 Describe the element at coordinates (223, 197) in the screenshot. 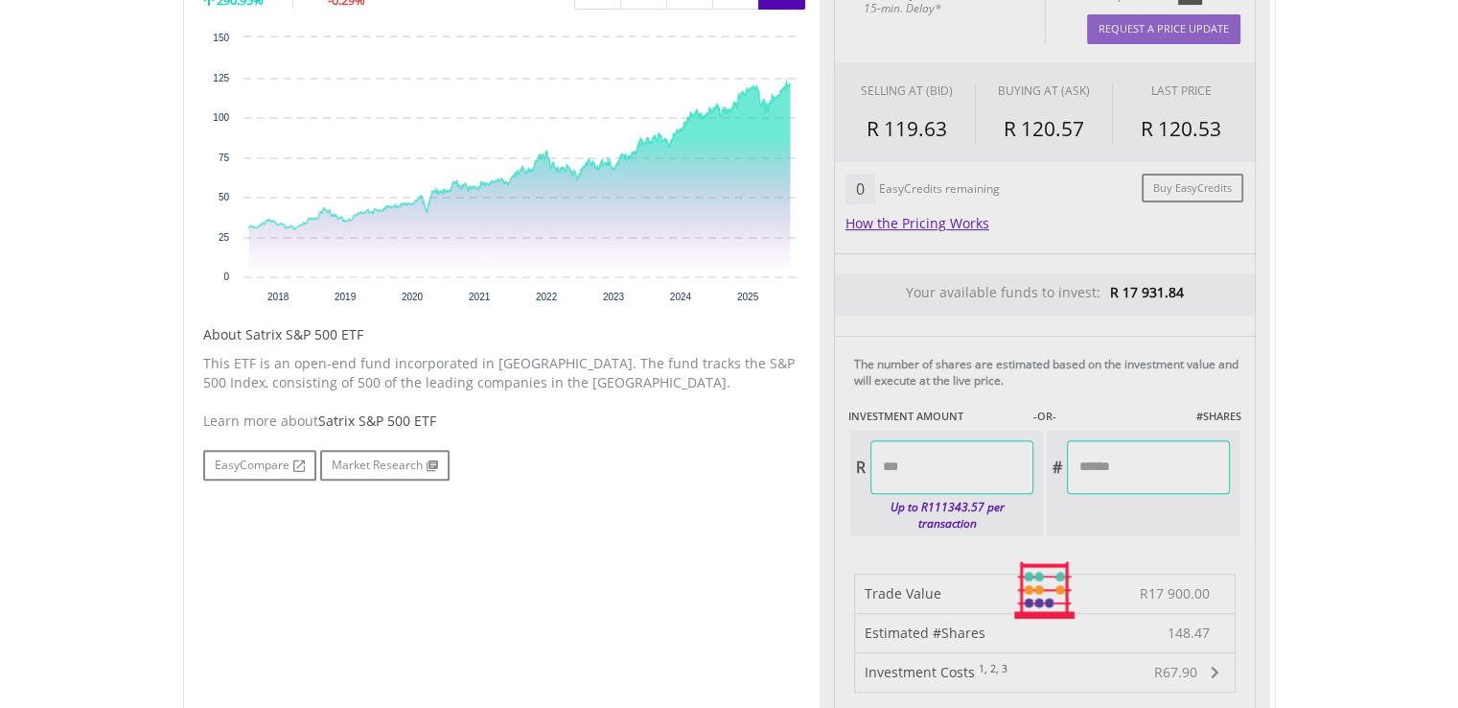

I see `text: 50` at that location.